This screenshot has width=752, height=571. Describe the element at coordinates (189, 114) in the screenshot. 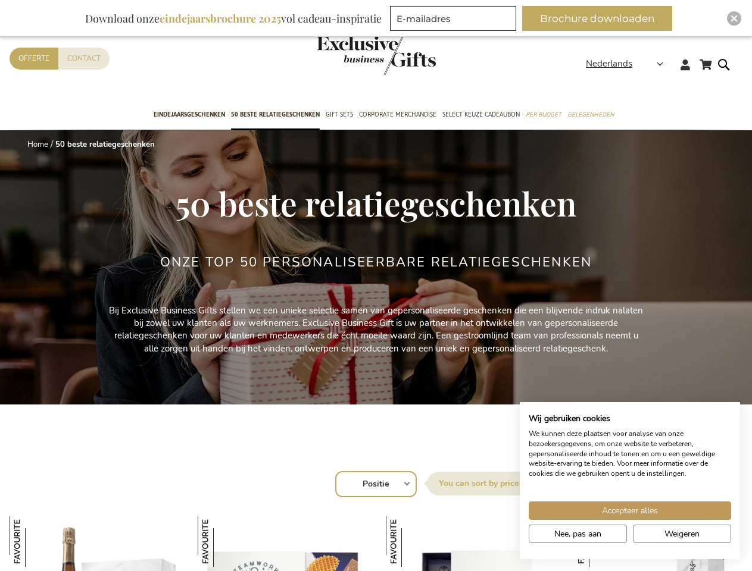

I see `span: Eindejaarsgeschenken` at that location.